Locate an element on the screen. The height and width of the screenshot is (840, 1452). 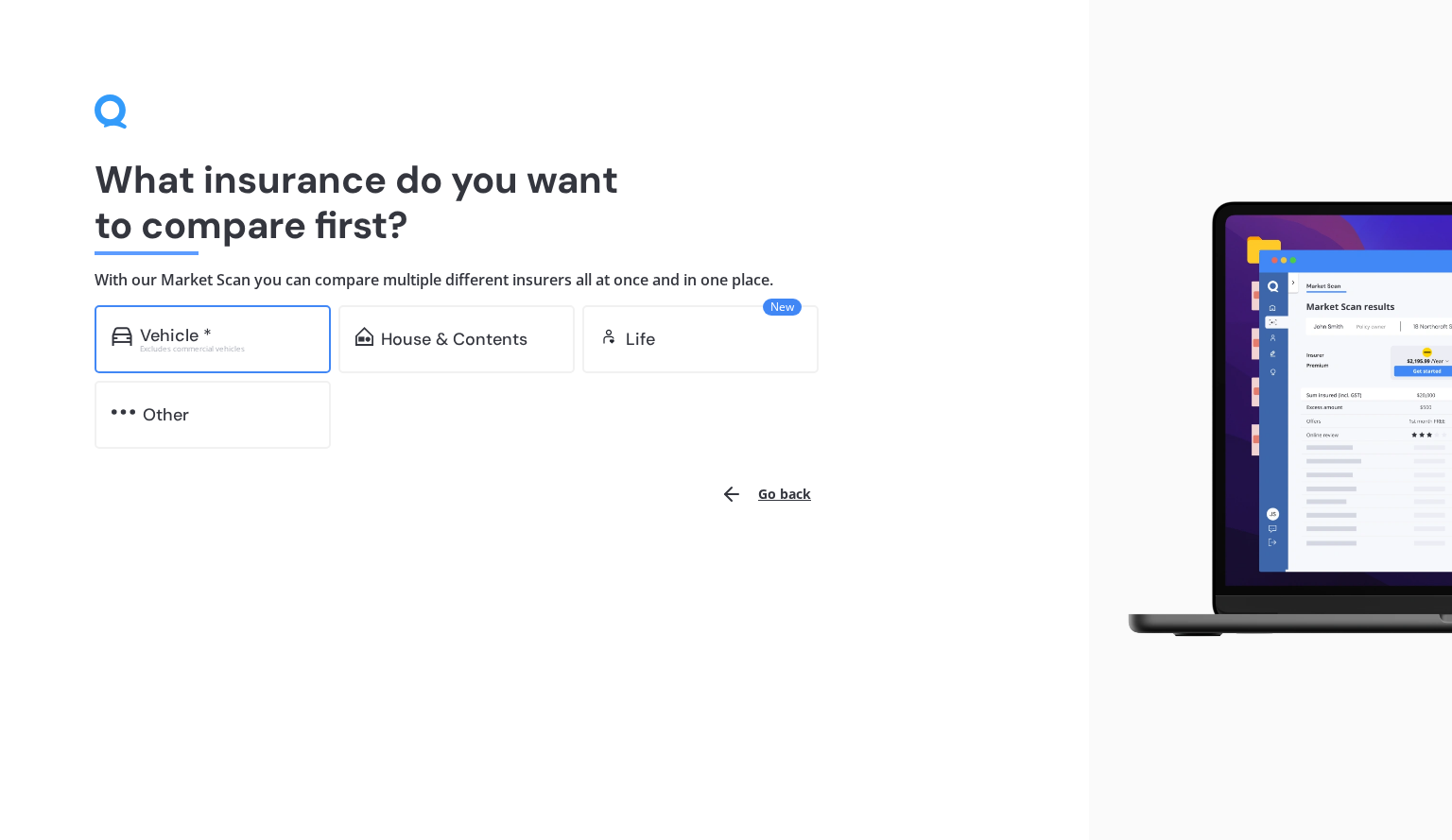
div: Other is located at coordinates (165, 415).